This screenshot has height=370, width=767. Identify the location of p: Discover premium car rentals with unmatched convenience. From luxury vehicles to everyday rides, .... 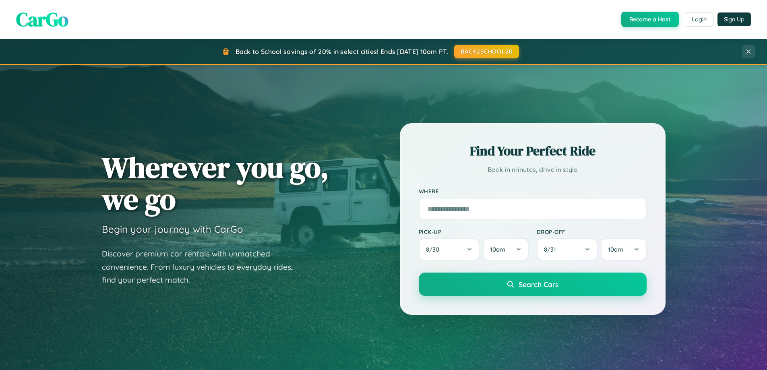
(202, 267).